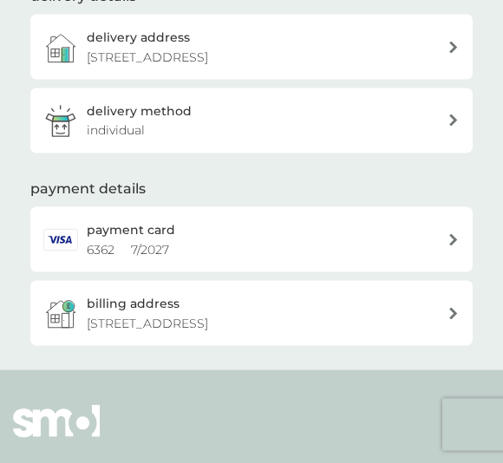  What do you see at coordinates (115, 130) in the screenshot?
I see `p: individual` at bounding box center [115, 130].